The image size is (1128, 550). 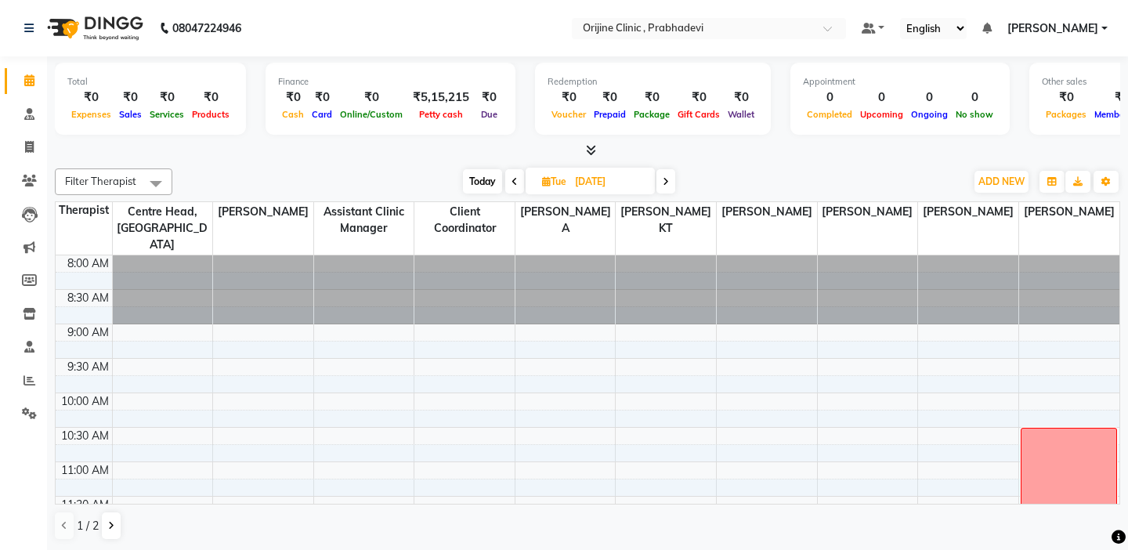 I want to click on span: Voucher, so click(x=569, y=114).